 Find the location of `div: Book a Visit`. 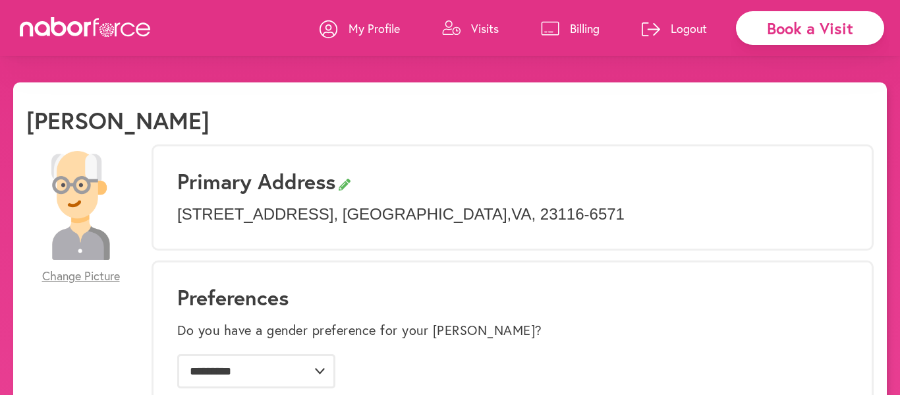

div: Book a Visit is located at coordinates (810, 28).